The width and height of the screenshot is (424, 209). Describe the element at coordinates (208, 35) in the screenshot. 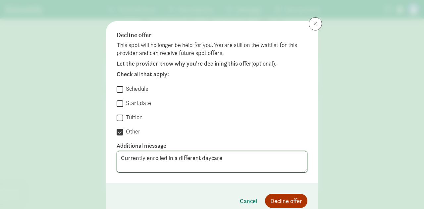

I see `h6: Decline offer` at that location.